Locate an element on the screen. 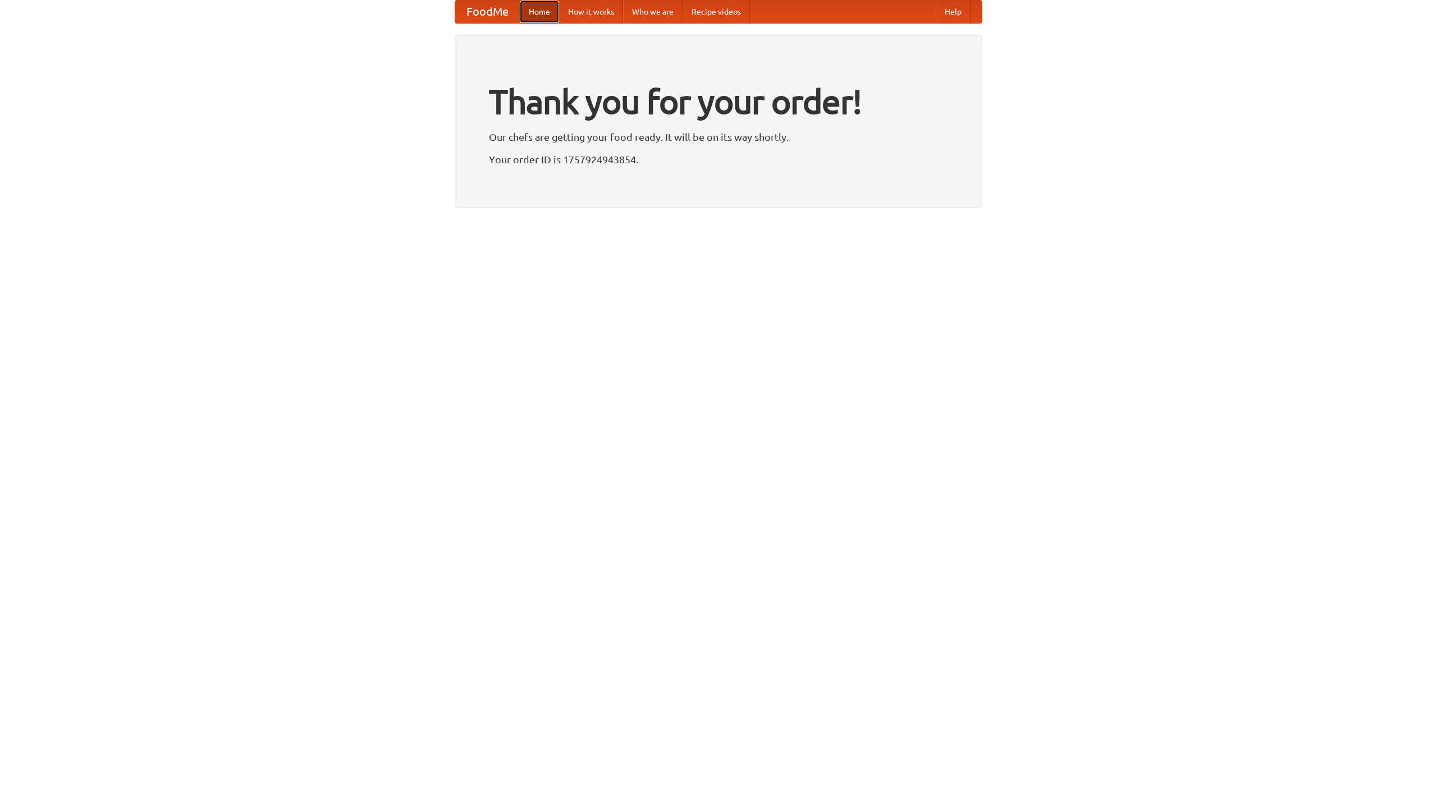 The height and width of the screenshot is (794, 1437). p: Your order ID is 1757924943854. is located at coordinates (719, 159).